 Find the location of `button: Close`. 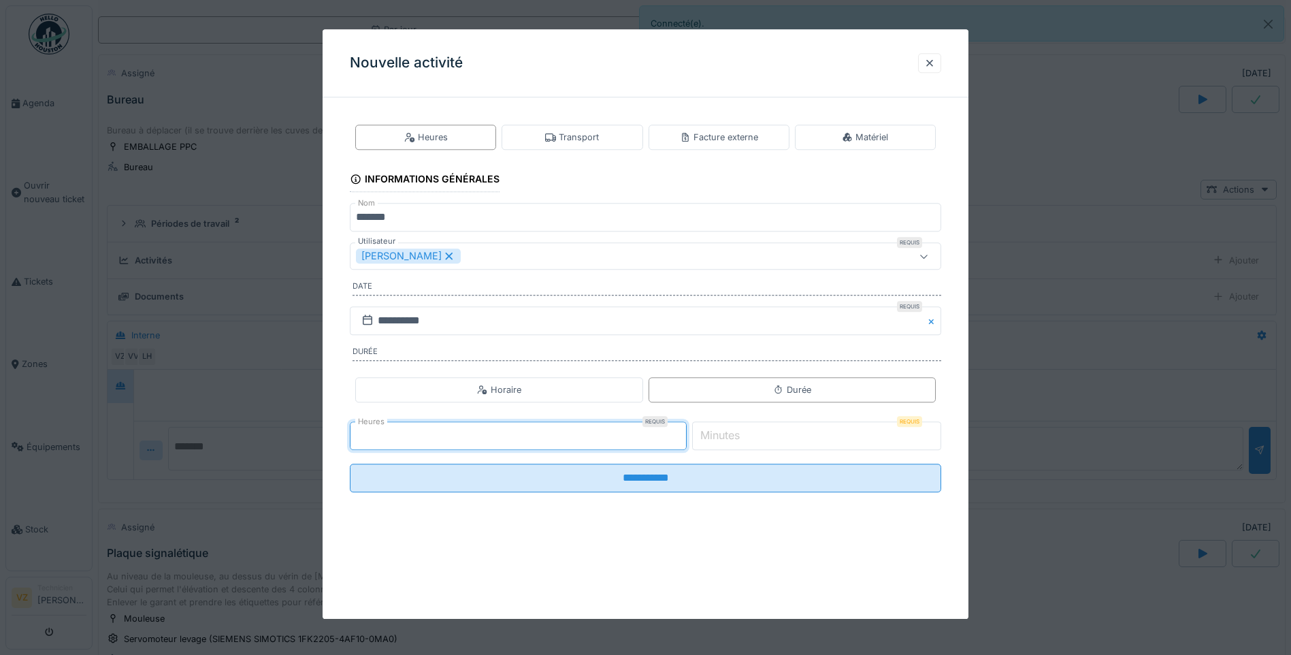

button: Close is located at coordinates (934, 321).